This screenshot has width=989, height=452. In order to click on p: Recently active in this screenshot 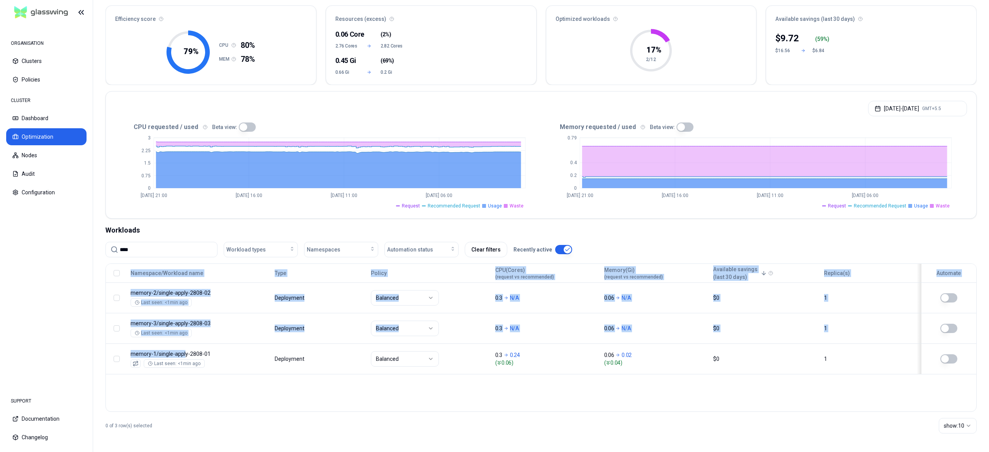, I will do `click(533, 250)`.